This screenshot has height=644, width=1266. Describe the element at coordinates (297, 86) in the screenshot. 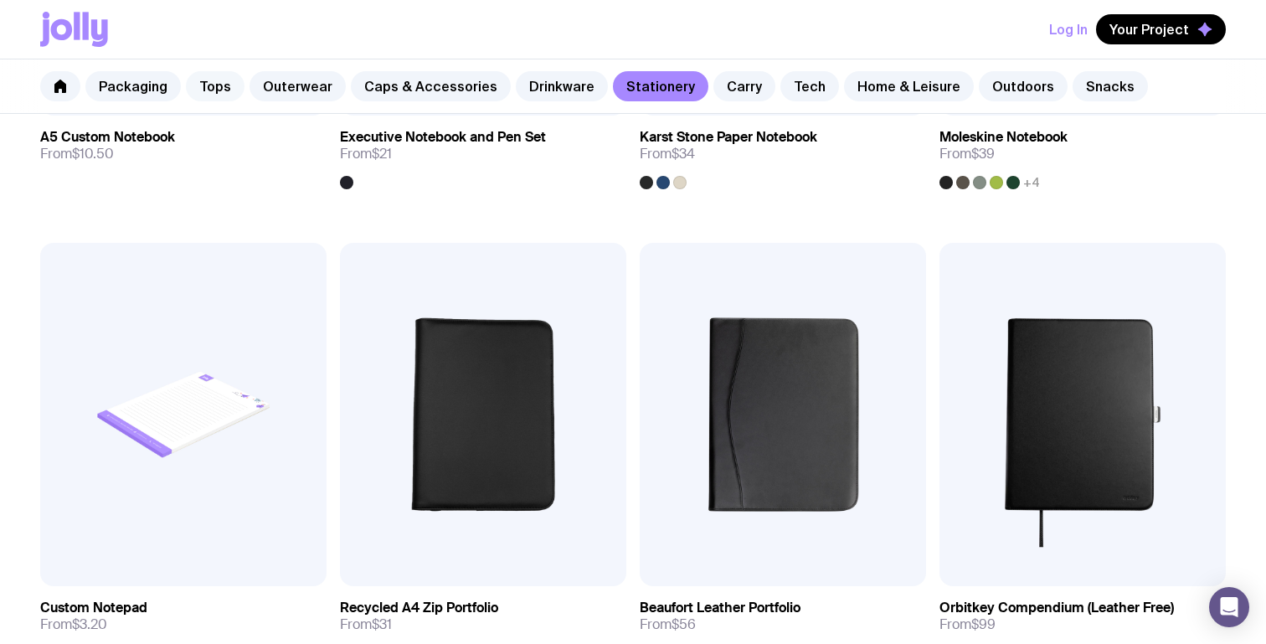

I see `a: Outerwear` at that location.